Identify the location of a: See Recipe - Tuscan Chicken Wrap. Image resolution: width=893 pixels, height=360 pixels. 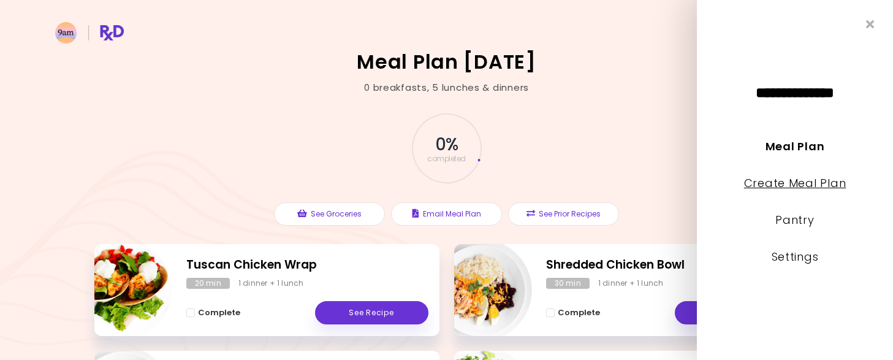
(372, 313).